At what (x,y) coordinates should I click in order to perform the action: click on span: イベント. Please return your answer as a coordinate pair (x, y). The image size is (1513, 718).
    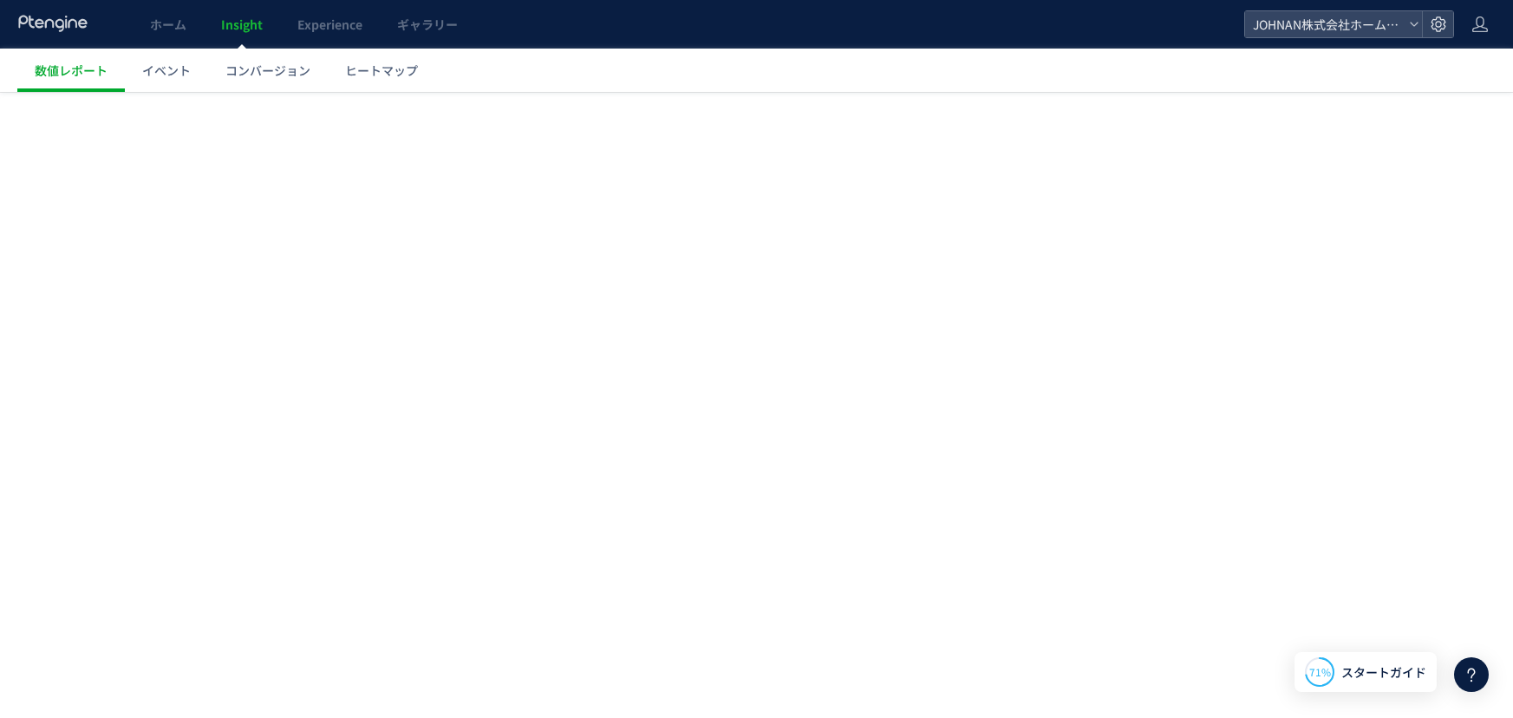
    Looking at the image, I should click on (166, 70).